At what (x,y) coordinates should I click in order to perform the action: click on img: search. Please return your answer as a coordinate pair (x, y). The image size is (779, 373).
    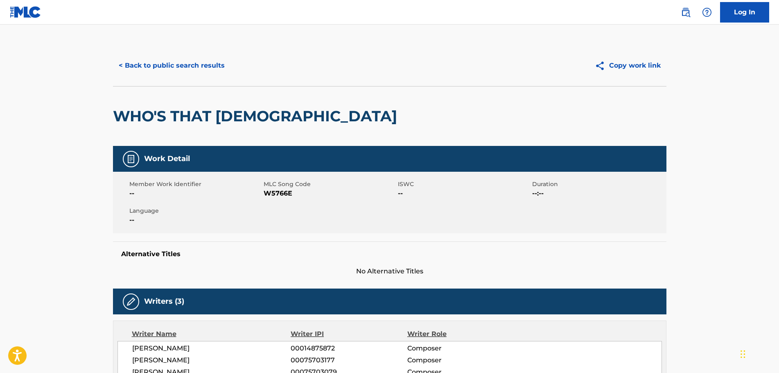
    Looking at the image, I should click on (686, 12).